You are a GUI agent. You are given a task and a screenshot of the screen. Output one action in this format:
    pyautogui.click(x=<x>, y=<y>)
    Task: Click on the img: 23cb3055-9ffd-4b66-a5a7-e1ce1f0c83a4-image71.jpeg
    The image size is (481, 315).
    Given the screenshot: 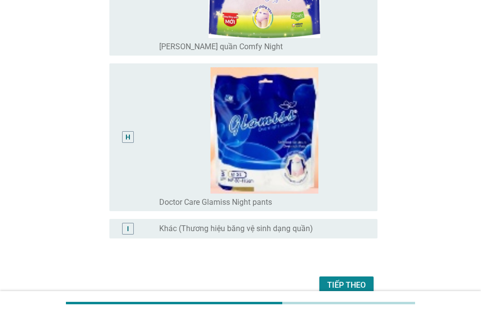 What is the action you would take?
    pyautogui.click(x=264, y=130)
    